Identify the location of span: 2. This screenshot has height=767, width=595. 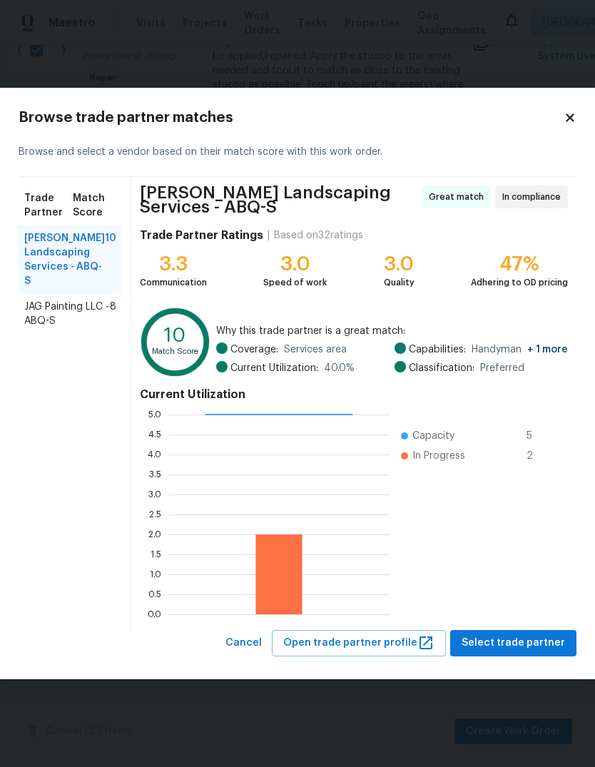
(538, 456).